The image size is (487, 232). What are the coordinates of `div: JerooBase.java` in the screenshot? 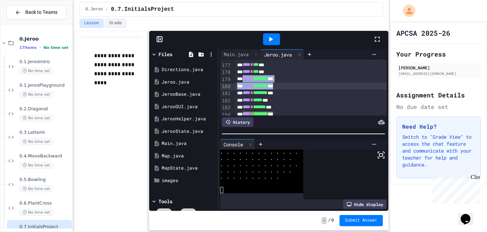 It's located at (189, 94).